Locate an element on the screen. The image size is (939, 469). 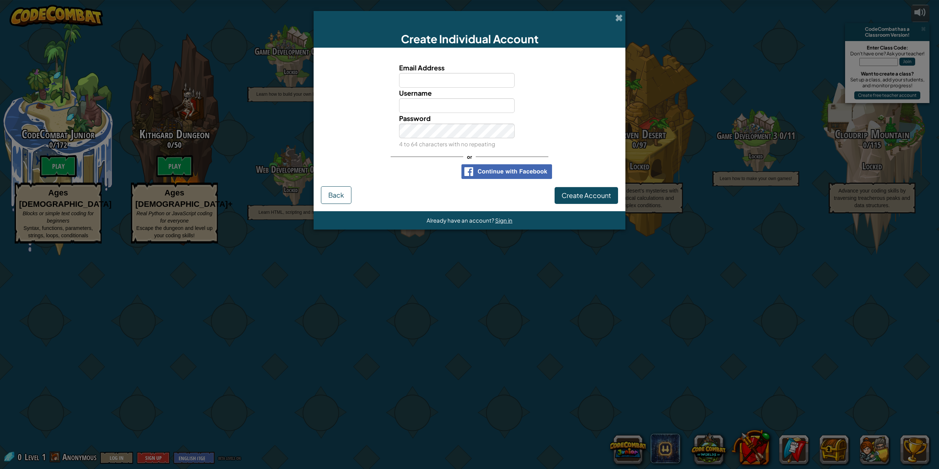
span: Username is located at coordinates (415, 93).